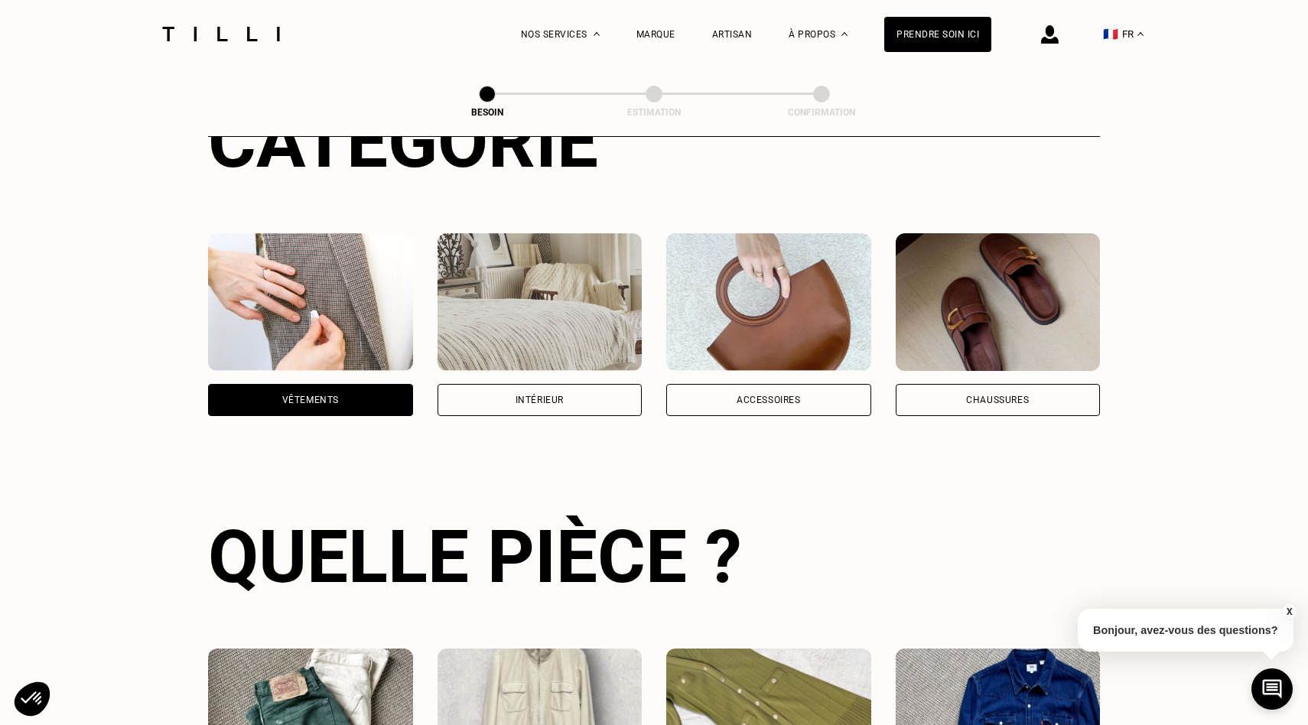  What do you see at coordinates (487, 112) in the screenshot?
I see `div: Besoin` at bounding box center [487, 112].